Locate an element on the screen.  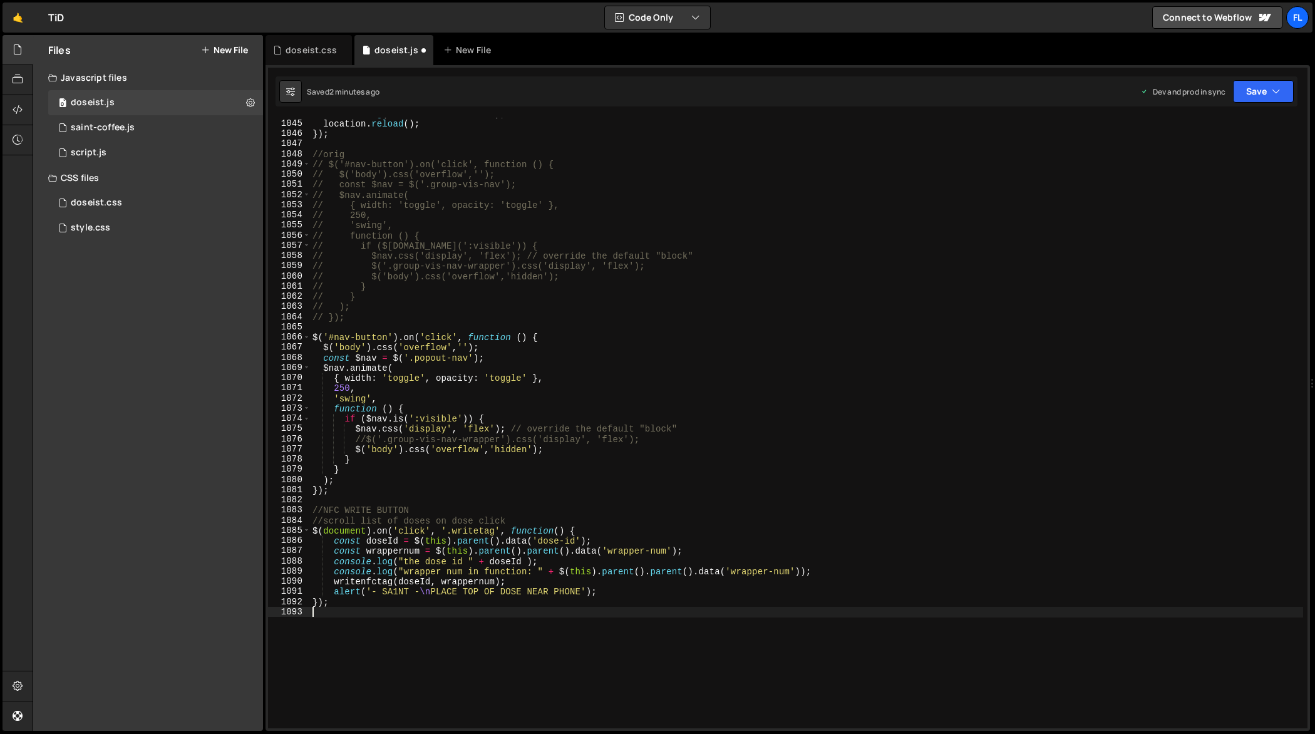
a: Fl is located at coordinates (1297, 18).